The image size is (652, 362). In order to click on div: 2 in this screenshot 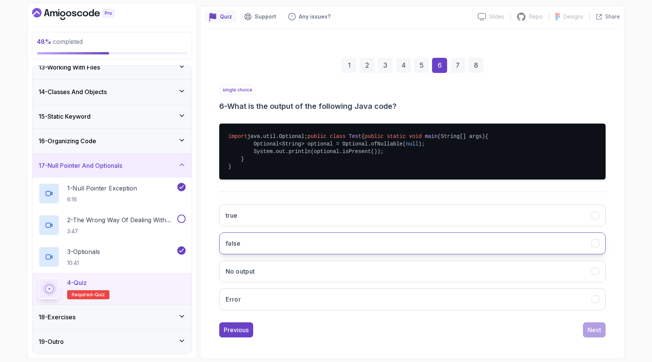, I will do `click(367, 65)`.